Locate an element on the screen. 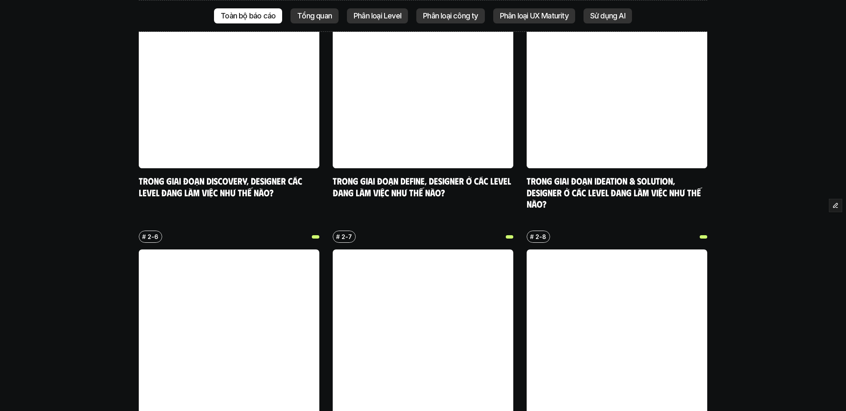 This screenshot has width=846, height=411. a: Phân loại công ty is located at coordinates (450, 16).